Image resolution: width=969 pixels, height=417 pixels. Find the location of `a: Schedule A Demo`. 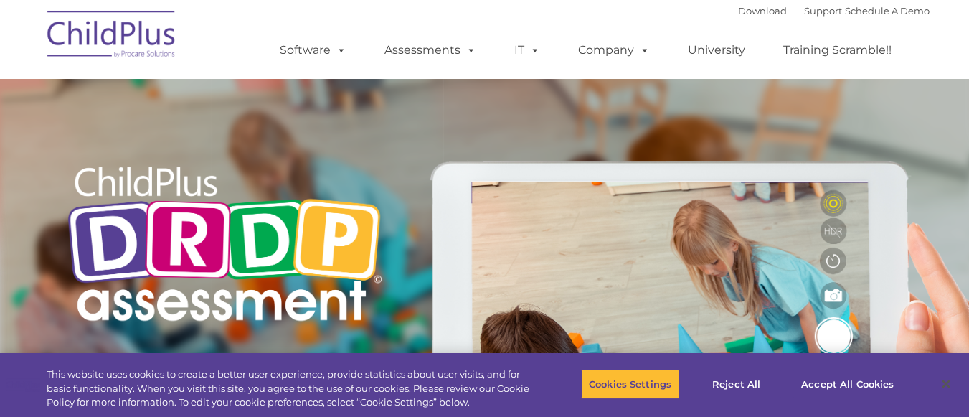

a: Schedule A Demo is located at coordinates (888, 11).